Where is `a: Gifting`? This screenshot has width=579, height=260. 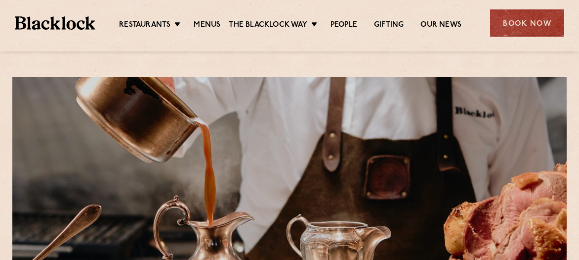 a: Gifting is located at coordinates (389, 26).